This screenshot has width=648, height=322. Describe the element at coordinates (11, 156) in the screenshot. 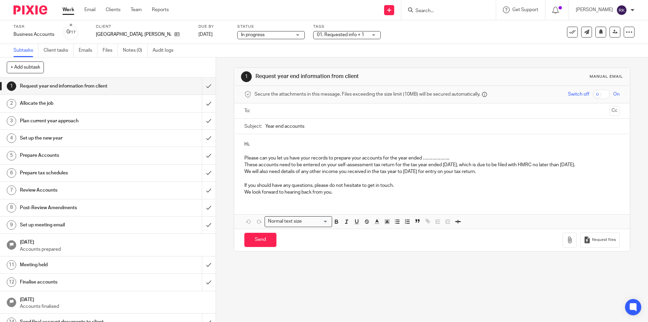

I see `div: 5` at that location.